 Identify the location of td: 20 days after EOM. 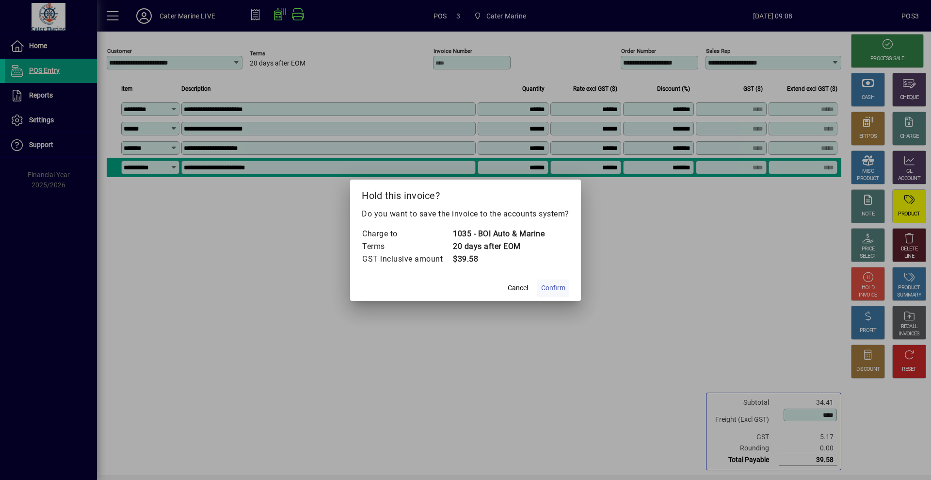
(498, 246).